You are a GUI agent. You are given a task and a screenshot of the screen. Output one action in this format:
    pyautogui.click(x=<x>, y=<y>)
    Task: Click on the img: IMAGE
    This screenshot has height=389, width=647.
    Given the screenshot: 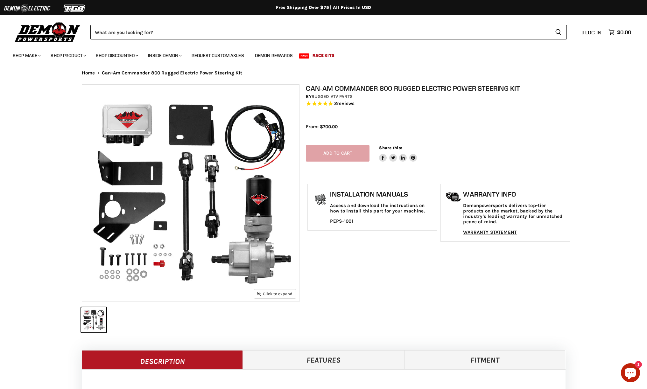 What is the action you would take?
    pyautogui.click(x=191, y=193)
    